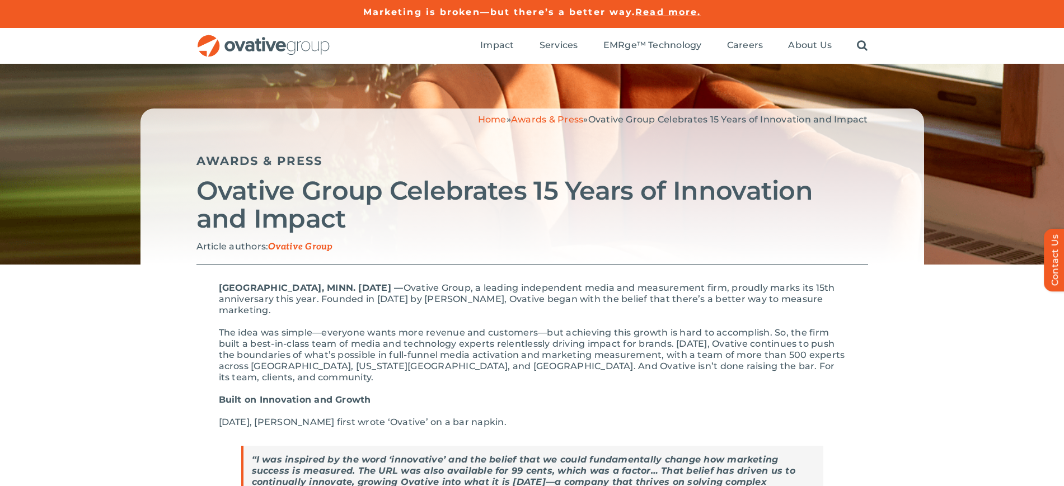  I want to click on a: Search, so click(862, 46).